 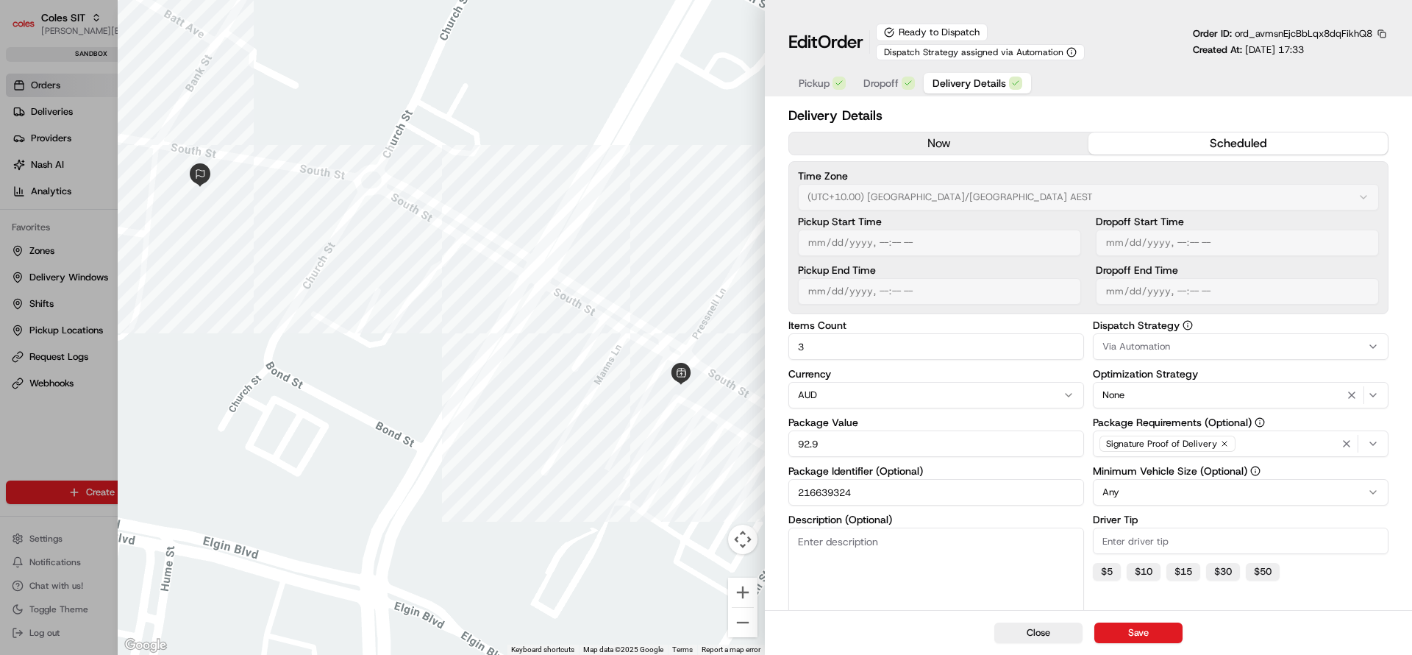 What do you see at coordinates (936, 471) in the screenshot?
I see `label: Package Identifier (Optional)` at bounding box center [936, 471].